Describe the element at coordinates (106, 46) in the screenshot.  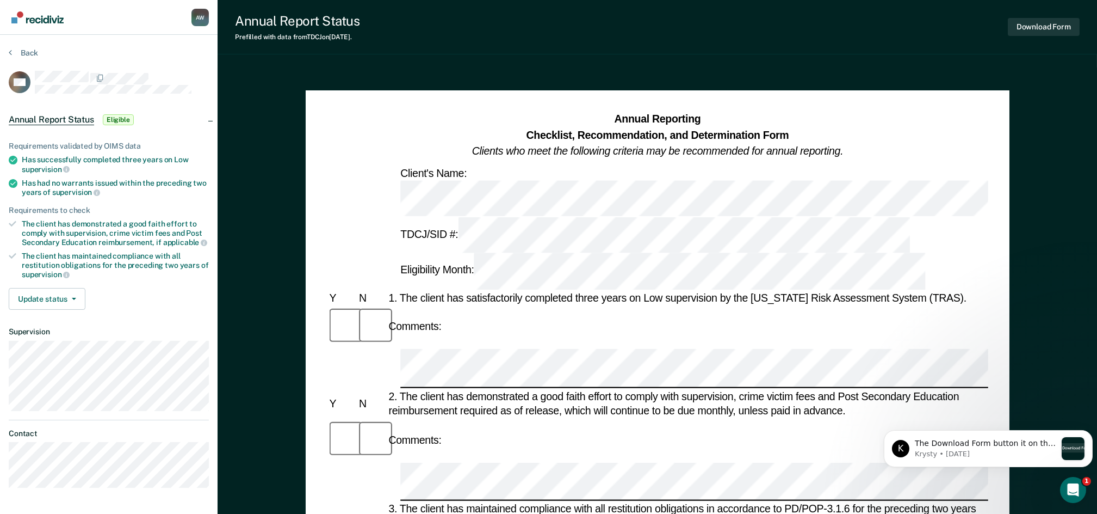
I see `span: The Download Form button it on the top right of the page. Let me know if you see it.` at that location.